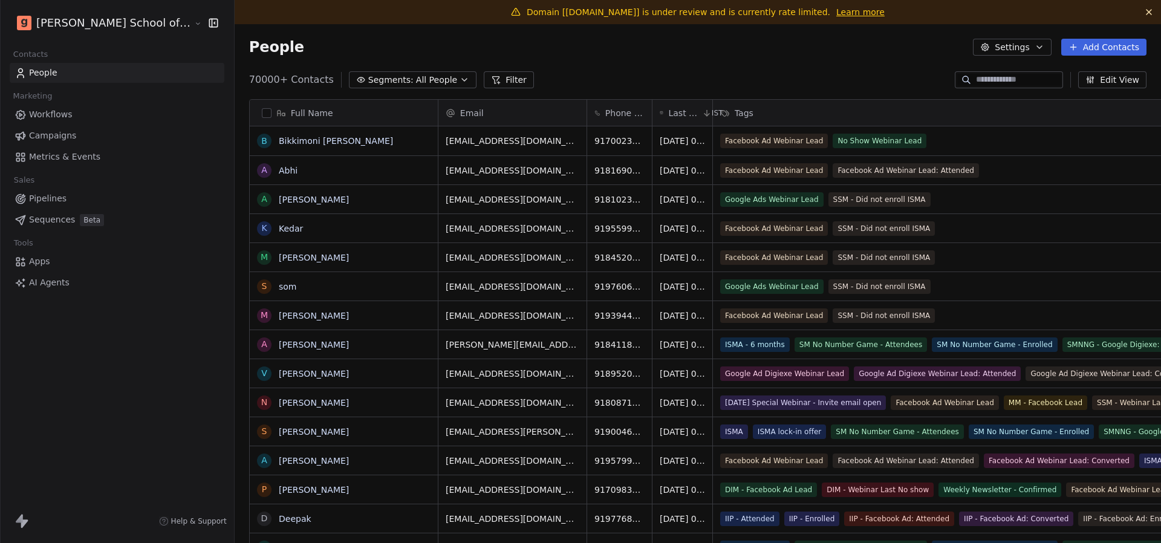 Image resolution: width=1161 pixels, height=543 pixels. Describe the element at coordinates (24, 180) in the screenshot. I see `span: Sales` at that location.